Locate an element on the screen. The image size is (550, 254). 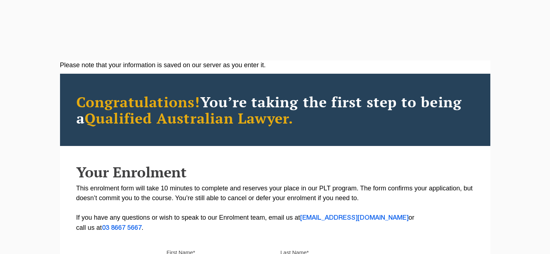
span: Congratulations! is located at coordinates (138, 102).